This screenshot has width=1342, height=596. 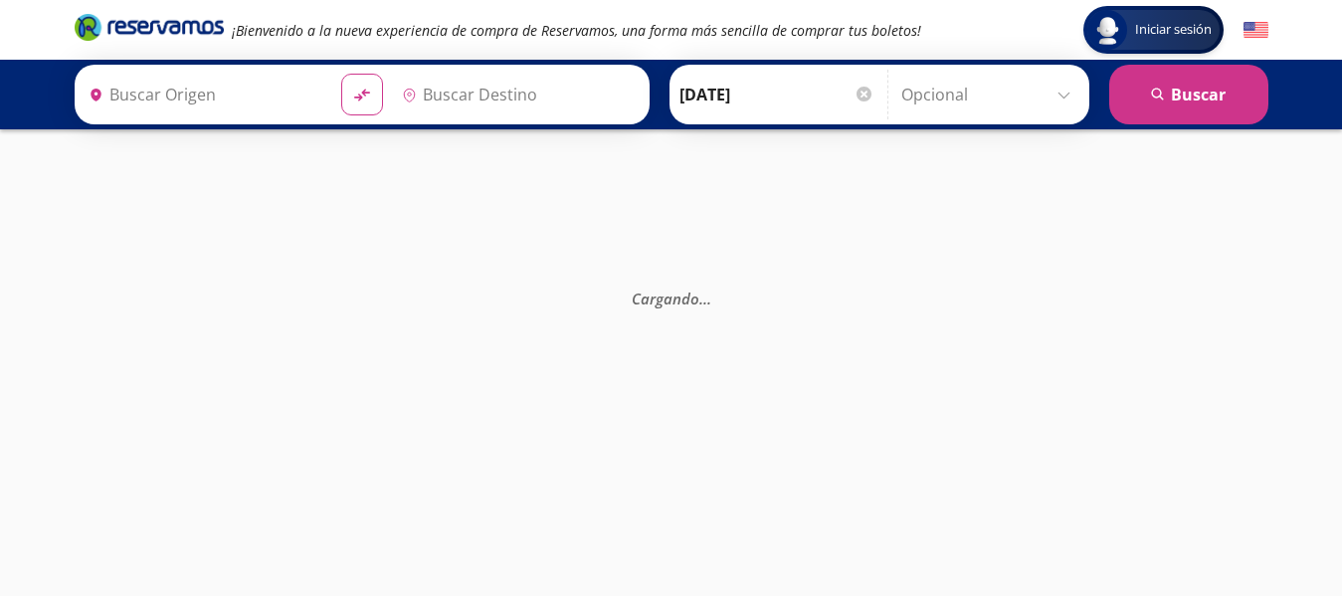 I want to click on em: ¡Bienvenido a la nueva experiencia de compra de Reservamos, una forma más sencilla de comprar tus..., so click(x=576, y=30).